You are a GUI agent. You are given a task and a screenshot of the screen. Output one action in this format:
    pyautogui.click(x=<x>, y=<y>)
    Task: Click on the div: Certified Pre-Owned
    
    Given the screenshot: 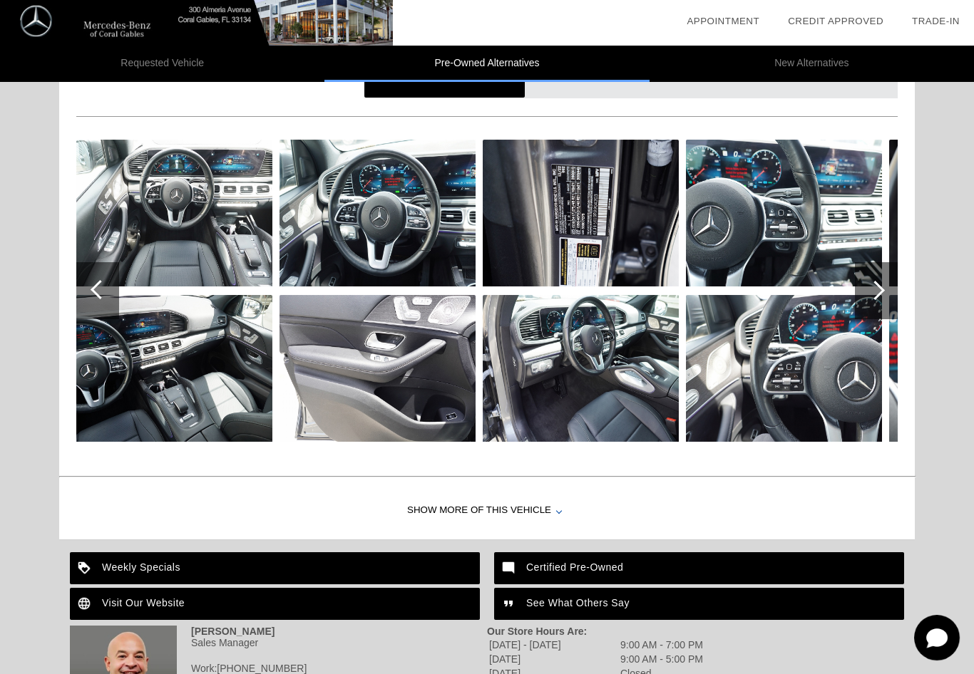 What is the action you would take?
    pyautogui.click(x=699, y=568)
    